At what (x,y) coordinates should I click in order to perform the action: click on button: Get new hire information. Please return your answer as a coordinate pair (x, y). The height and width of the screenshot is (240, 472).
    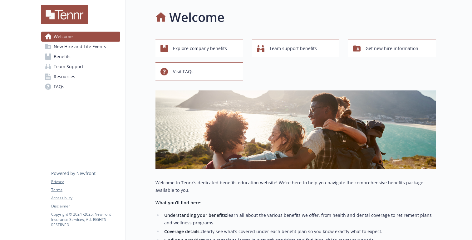
    Looking at the image, I should click on (392, 48).